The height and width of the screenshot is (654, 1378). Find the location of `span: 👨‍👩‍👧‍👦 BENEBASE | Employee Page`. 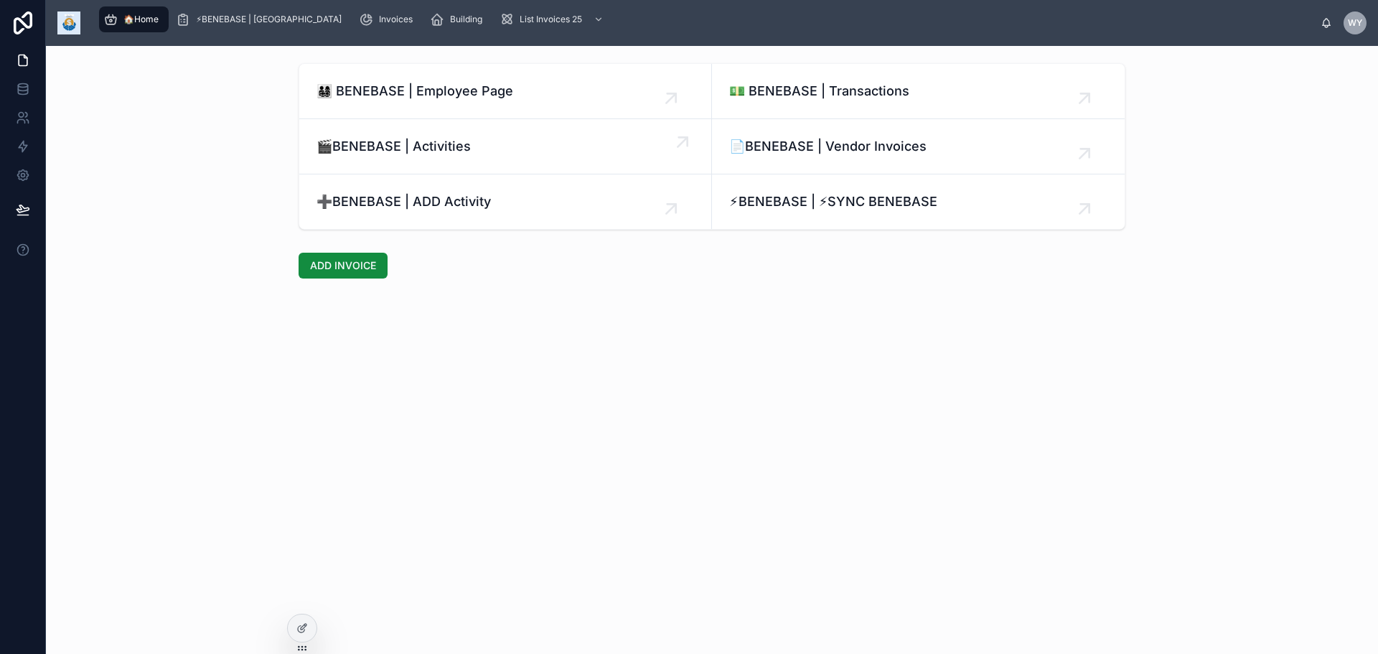

span: 👨‍👩‍👧‍👦 BENEBASE | Employee Page is located at coordinates (415, 91).